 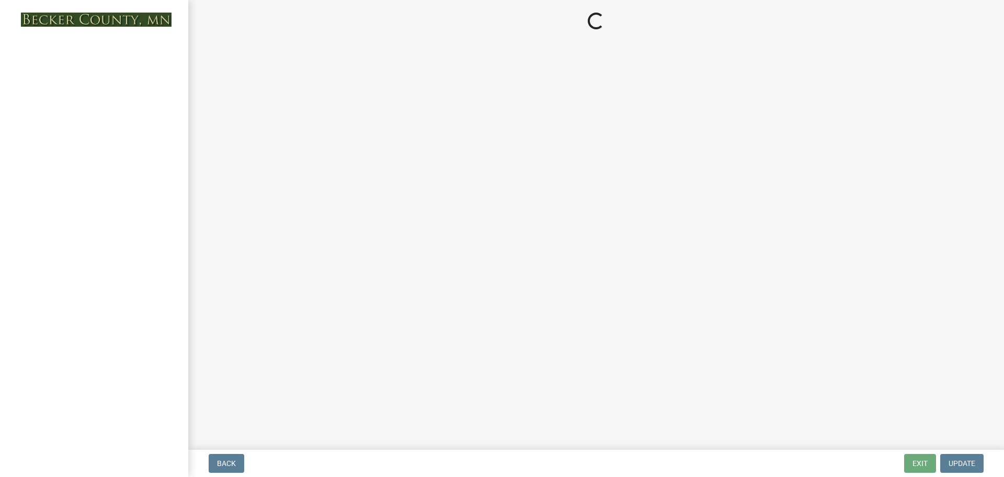 I want to click on span: Back, so click(x=226, y=463).